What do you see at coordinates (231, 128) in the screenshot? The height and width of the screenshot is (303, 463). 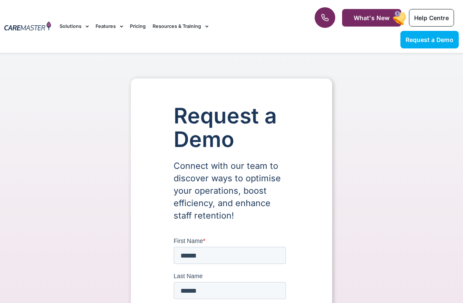 I see `h1: Request a Demo` at bounding box center [231, 128].